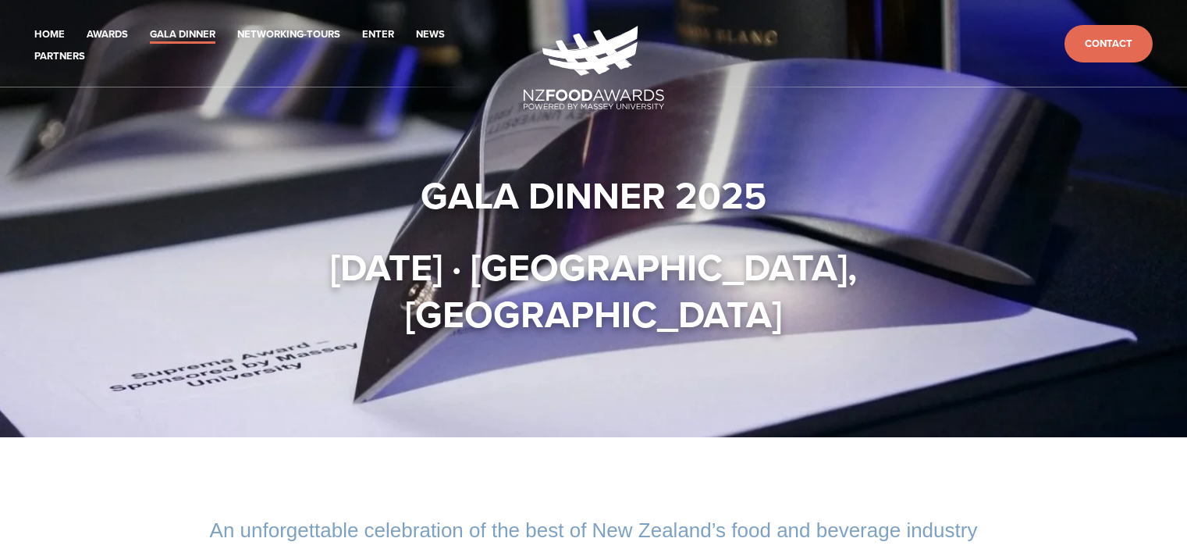 The image size is (1187, 549). Describe the element at coordinates (594, 530) in the screenshot. I see `h2: An unforgettable celebration of the best of New Zealand’s food and beverage industry` at that location.